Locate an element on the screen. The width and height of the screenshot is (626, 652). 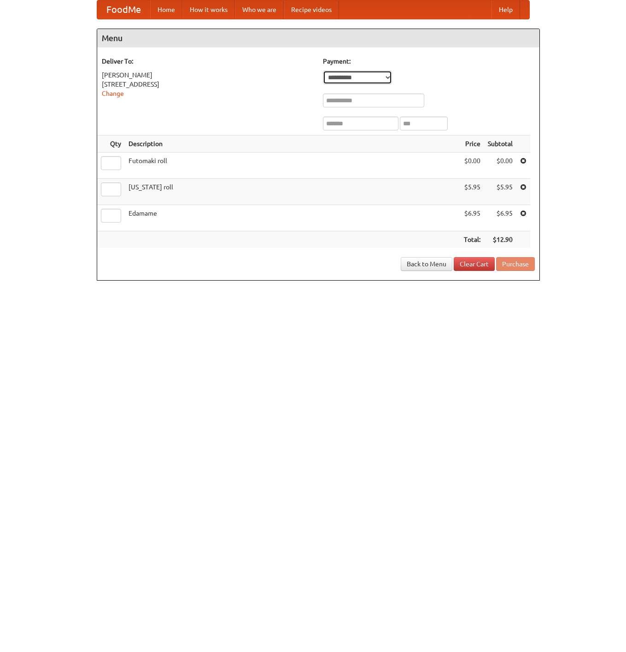
a: How it works is located at coordinates (209, 10).